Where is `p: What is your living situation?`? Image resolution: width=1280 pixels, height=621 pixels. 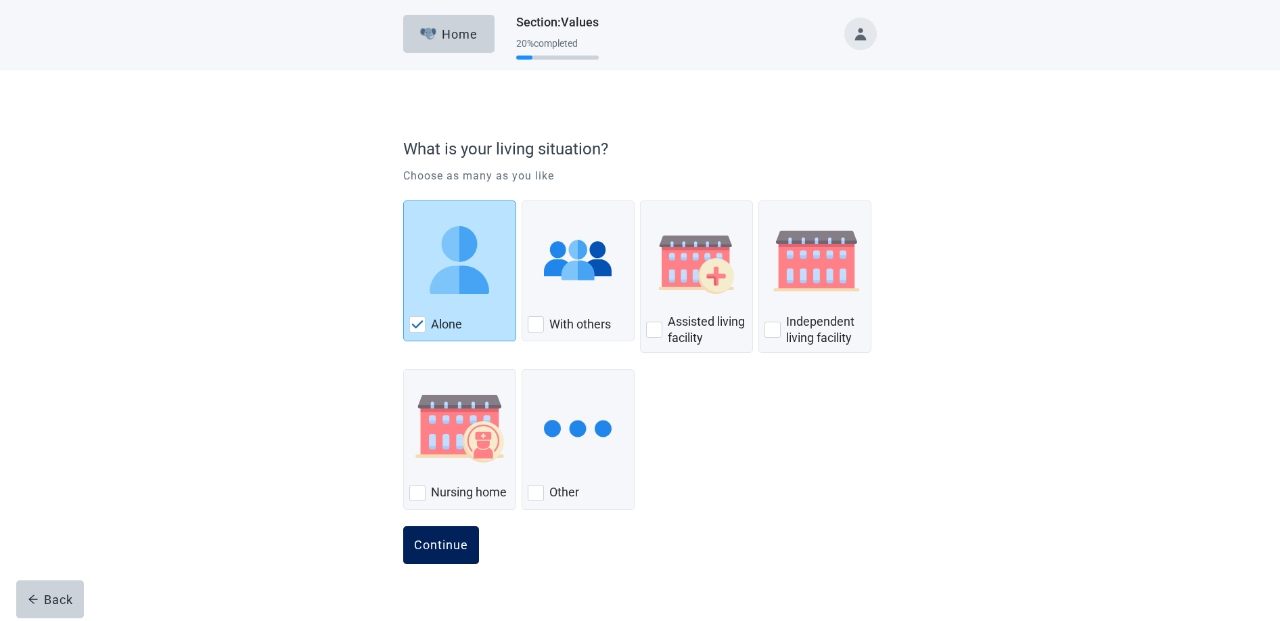 p: What is your living situation? is located at coordinates (637, 149).